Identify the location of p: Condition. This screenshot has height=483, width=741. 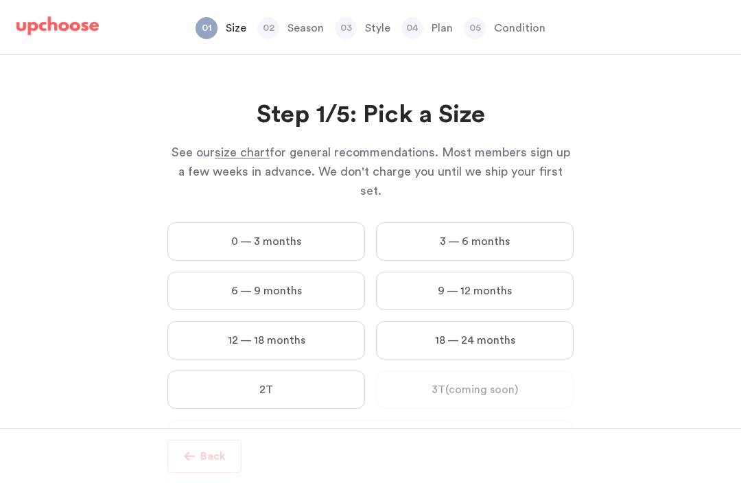
(520, 28).